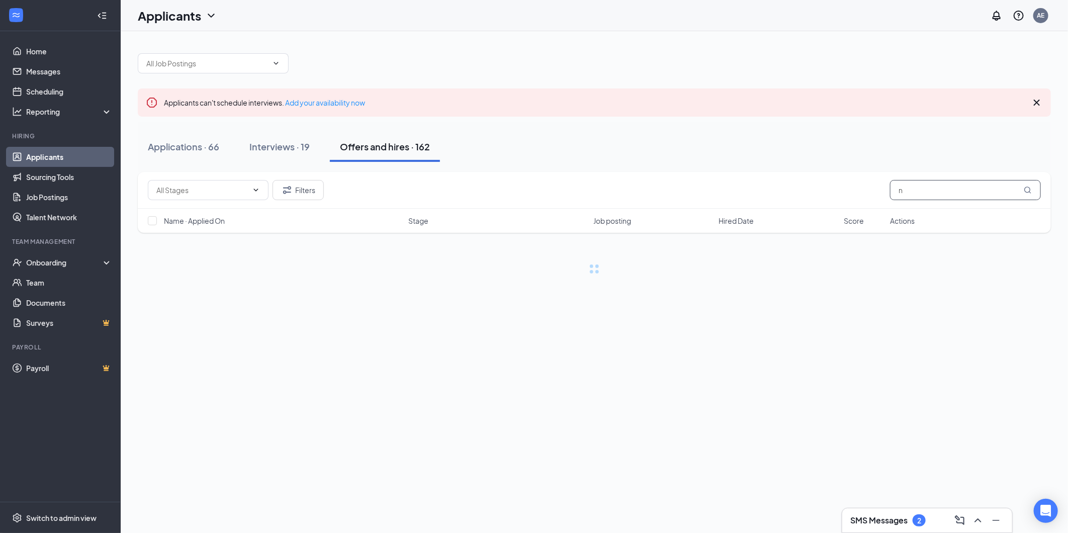  Describe the element at coordinates (997, 16) in the screenshot. I see `svg: Notifications` at that location.